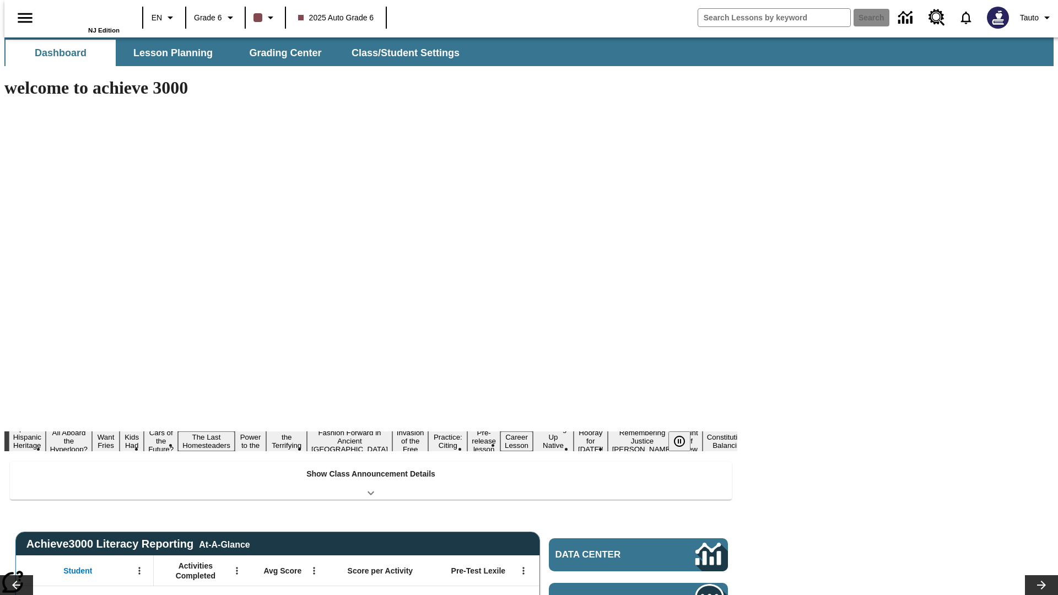  I want to click on span: Avg Score, so click(282, 571).